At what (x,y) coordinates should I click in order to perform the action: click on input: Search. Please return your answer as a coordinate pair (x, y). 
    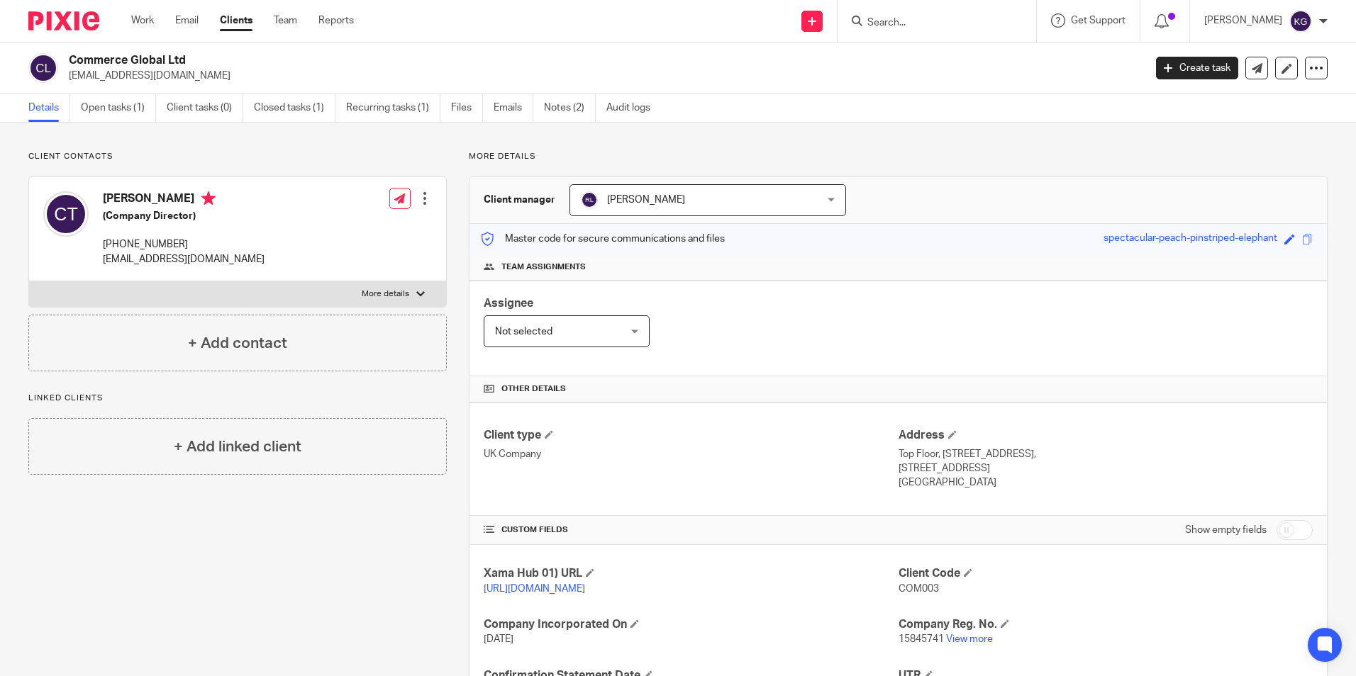
    Looking at the image, I should click on (929, 23).